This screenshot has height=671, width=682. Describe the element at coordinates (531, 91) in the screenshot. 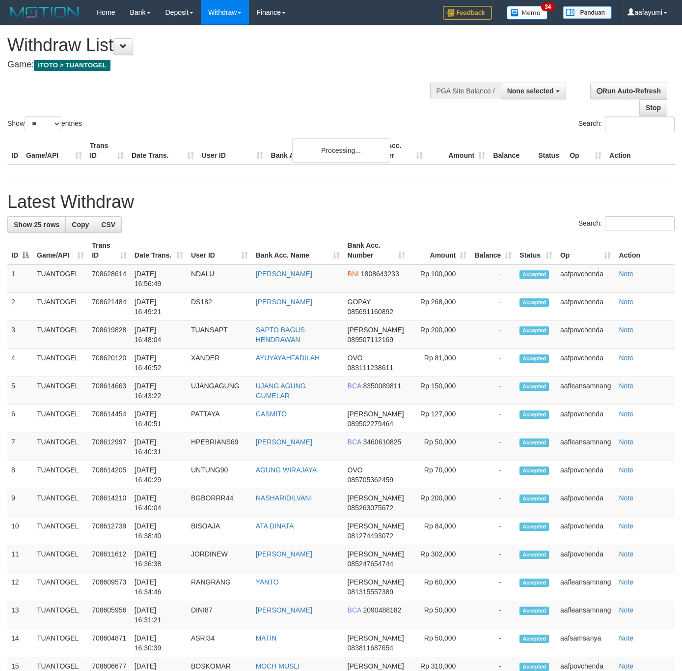

I see `span: None selected` at that location.